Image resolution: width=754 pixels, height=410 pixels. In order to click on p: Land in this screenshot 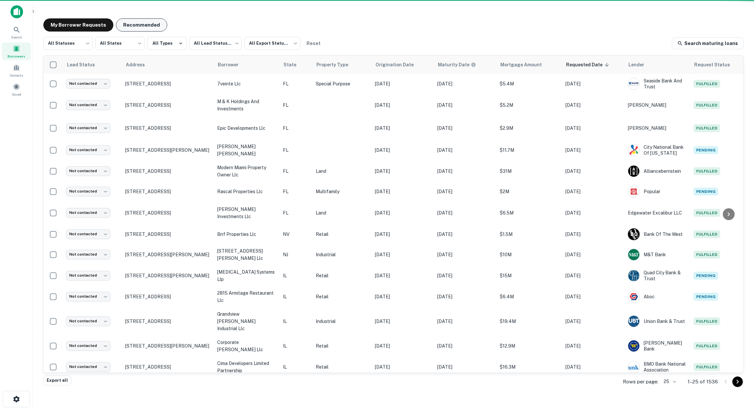, I will do `click(342, 171)`.